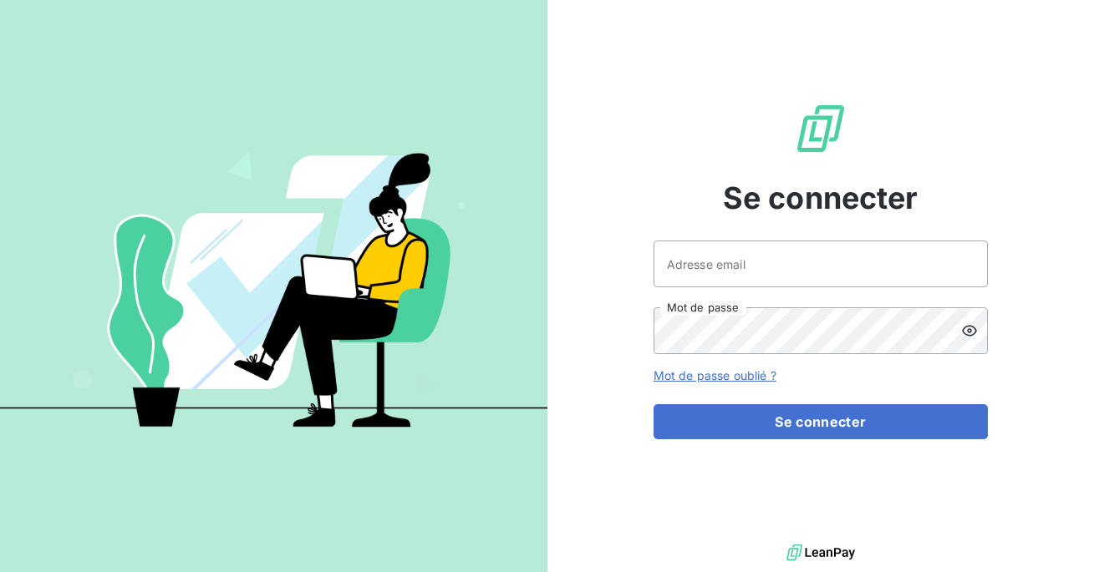 The height and width of the screenshot is (572, 1094). What do you see at coordinates (714, 375) in the screenshot?
I see `a: Mot de passe oublié ?` at bounding box center [714, 375].